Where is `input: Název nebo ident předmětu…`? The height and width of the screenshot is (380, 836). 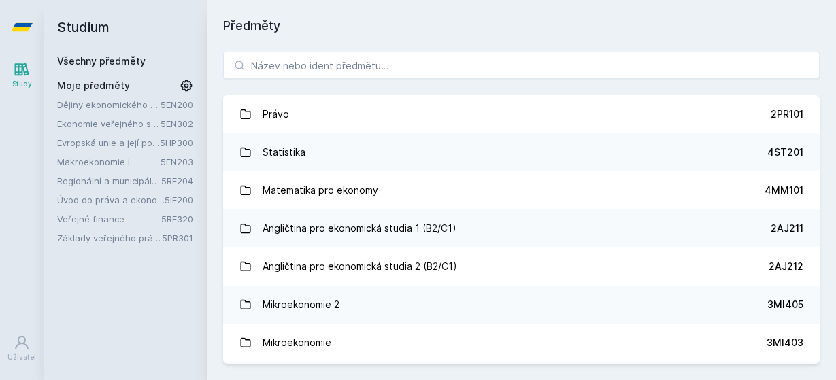
input: Název nebo ident předmětu… is located at coordinates (521, 65).